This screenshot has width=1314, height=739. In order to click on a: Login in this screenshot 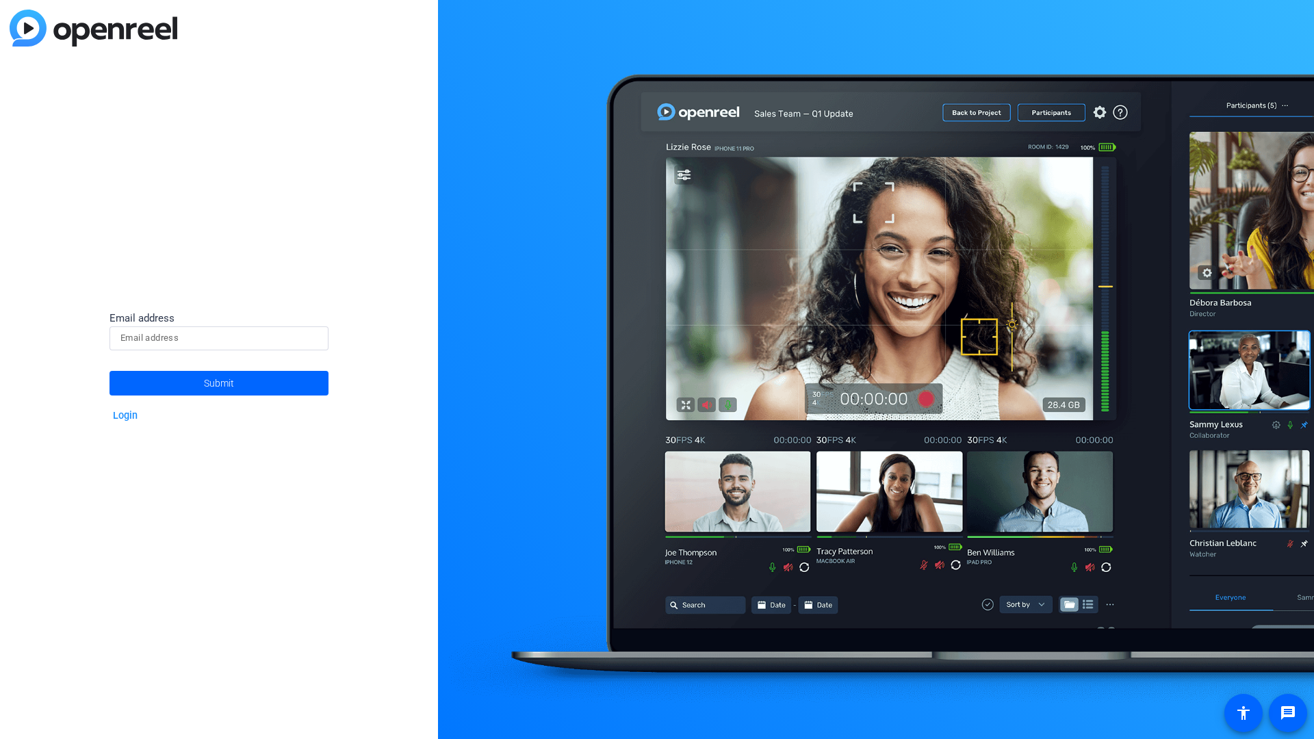, I will do `click(125, 415)`.